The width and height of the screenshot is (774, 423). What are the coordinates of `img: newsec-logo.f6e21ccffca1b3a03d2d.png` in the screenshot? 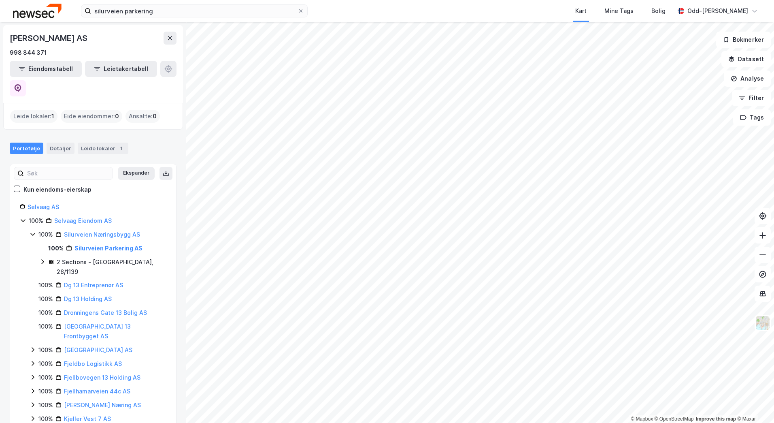 It's located at (37, 11).